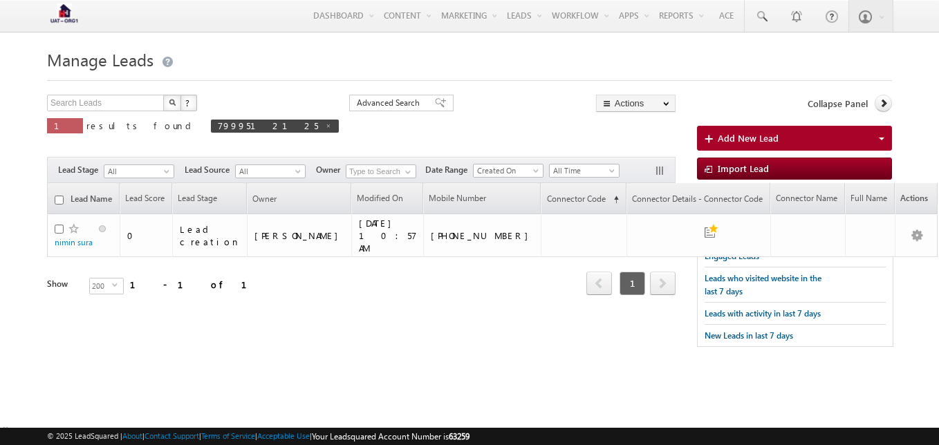 This screenshot has height=445, width=939. What do you see at coordinates (92, 199) in the screenshot?
I see `a: Lead Name` at bounding box center [92, 199].